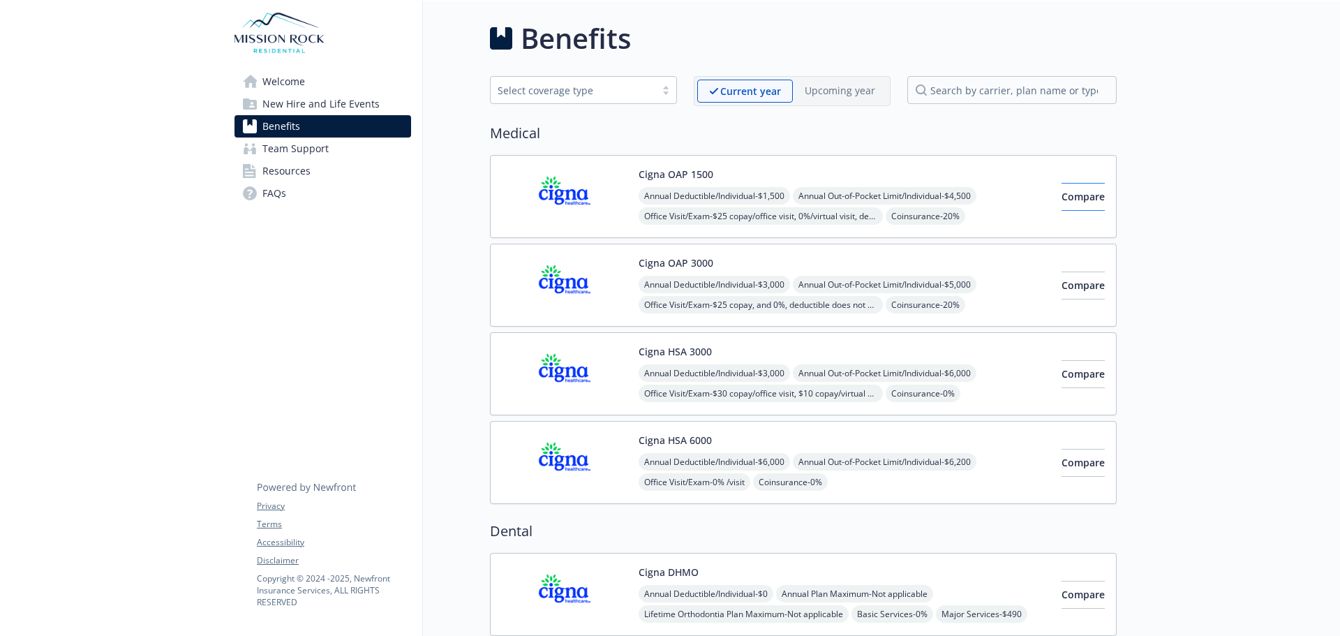 The height and width of the screenshot is (636, 1340). Describe the element at coordinates (675, 351) in the screenshot. I see `button: Cigna HSA 3000` at that location.